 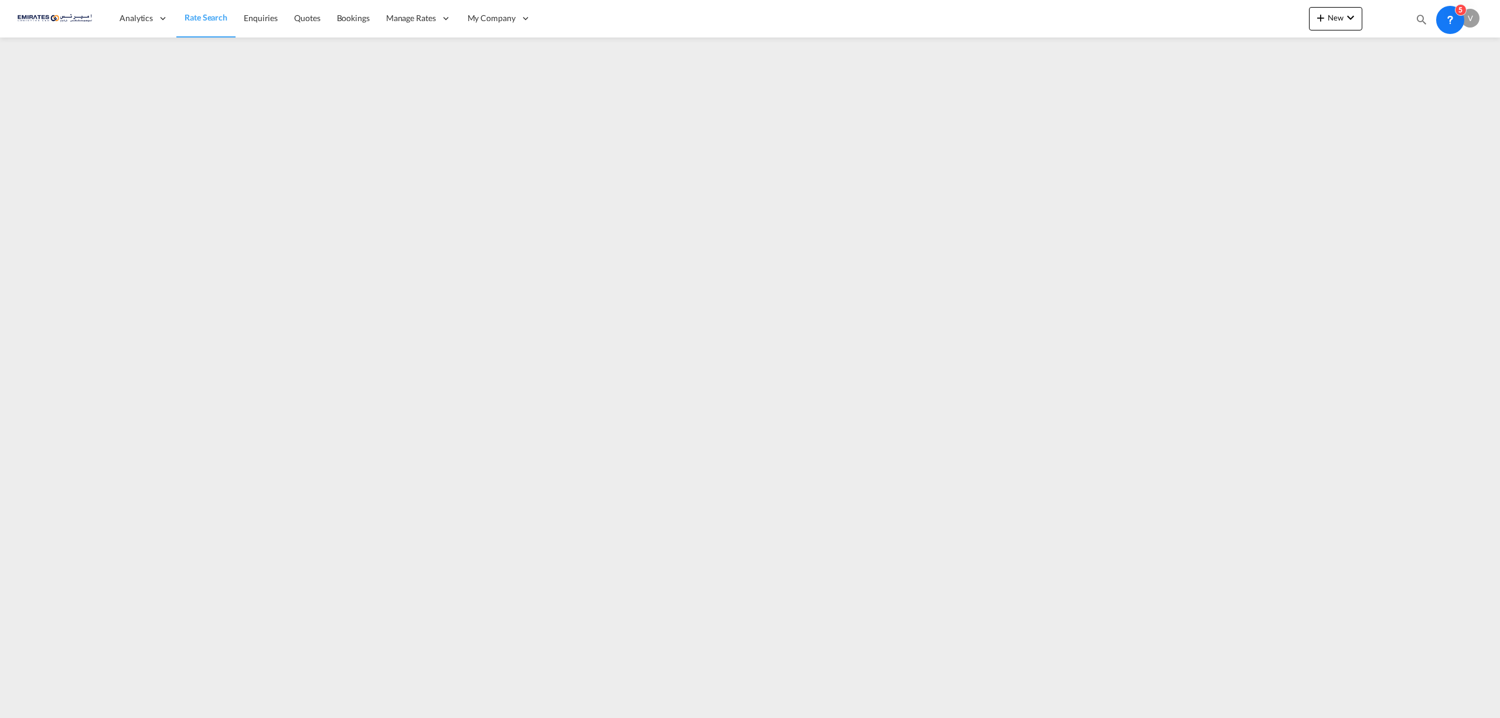 I want to click on span: Help, so click(x=1445, y=18).